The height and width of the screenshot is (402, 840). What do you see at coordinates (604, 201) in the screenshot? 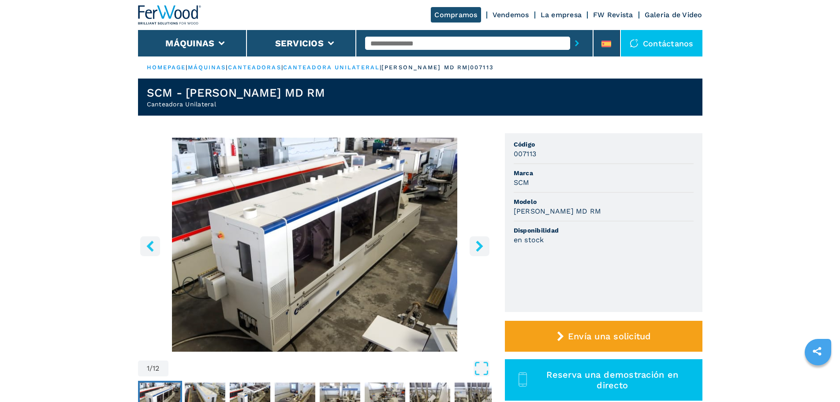
I see `span: Modelo` at bounding box center [604, 201].